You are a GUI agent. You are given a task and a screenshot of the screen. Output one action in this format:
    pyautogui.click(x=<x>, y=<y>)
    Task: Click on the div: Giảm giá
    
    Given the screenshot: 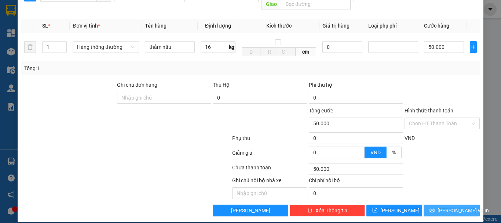 What is the action you would take?
    pyautogui.click(x=270, y=155)
    